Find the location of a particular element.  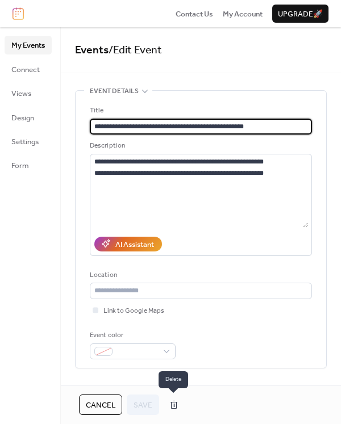

div: Event color is located at coordinates (131, 336).